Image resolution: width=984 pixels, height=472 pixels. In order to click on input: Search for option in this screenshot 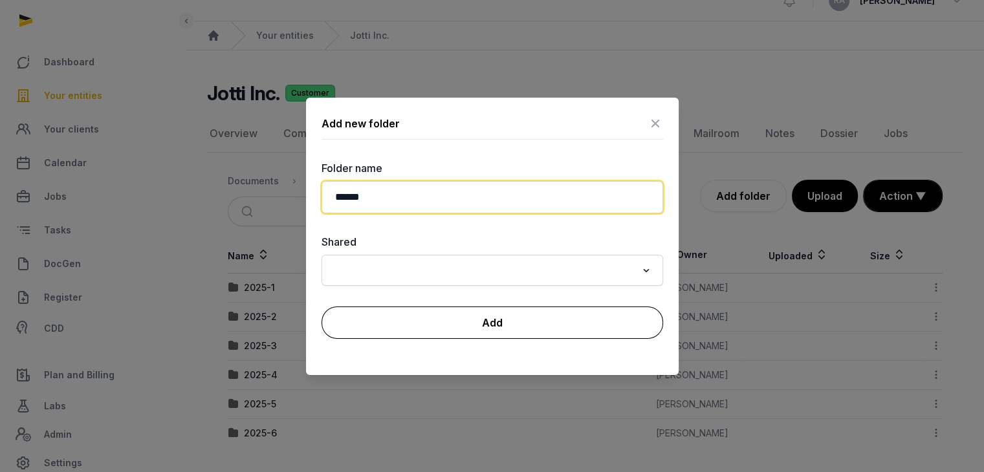, I will do `click(483, 270)`.